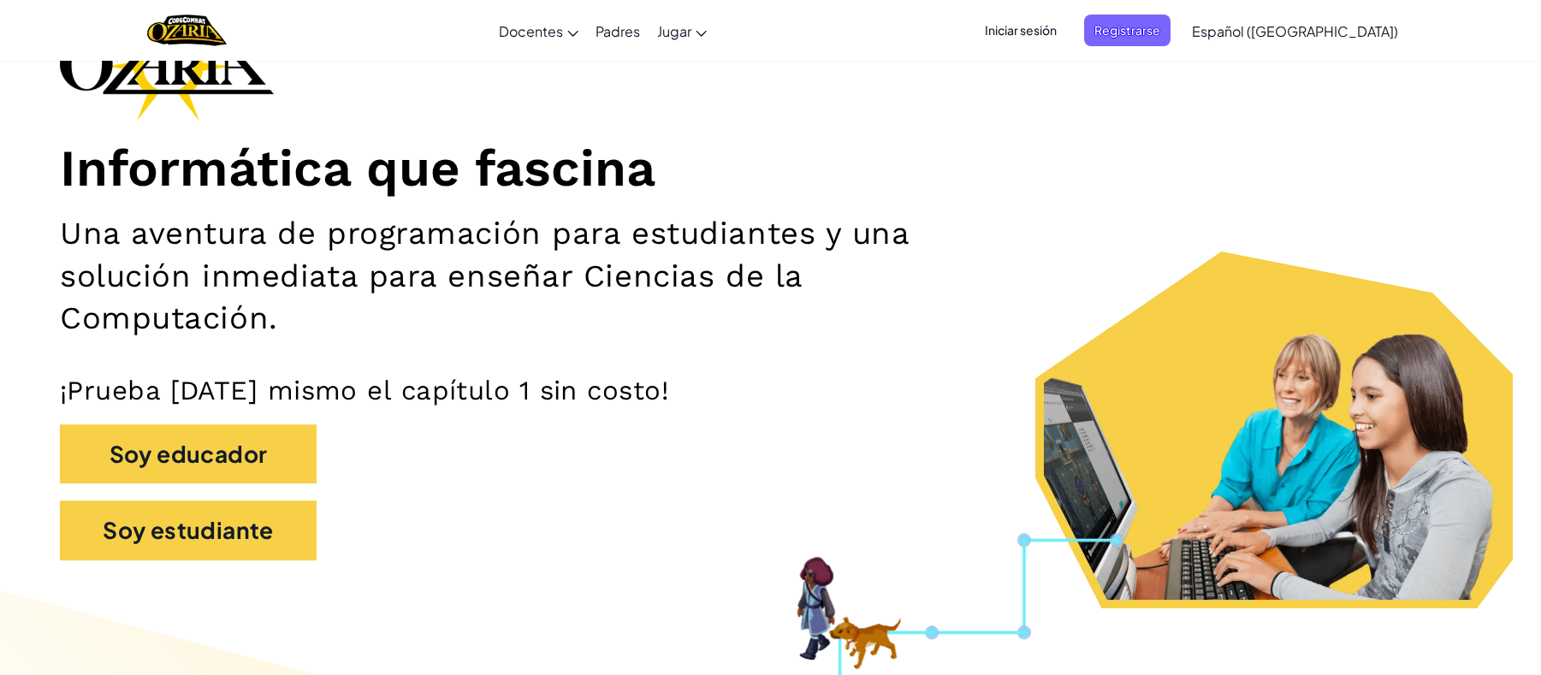 The width and height of the screenshot is (1541, 675). What do you see at coordinates (1021, 30) in the screenshot?
I see `span: Iniciar sesión` at bounding box center [1021, 30].